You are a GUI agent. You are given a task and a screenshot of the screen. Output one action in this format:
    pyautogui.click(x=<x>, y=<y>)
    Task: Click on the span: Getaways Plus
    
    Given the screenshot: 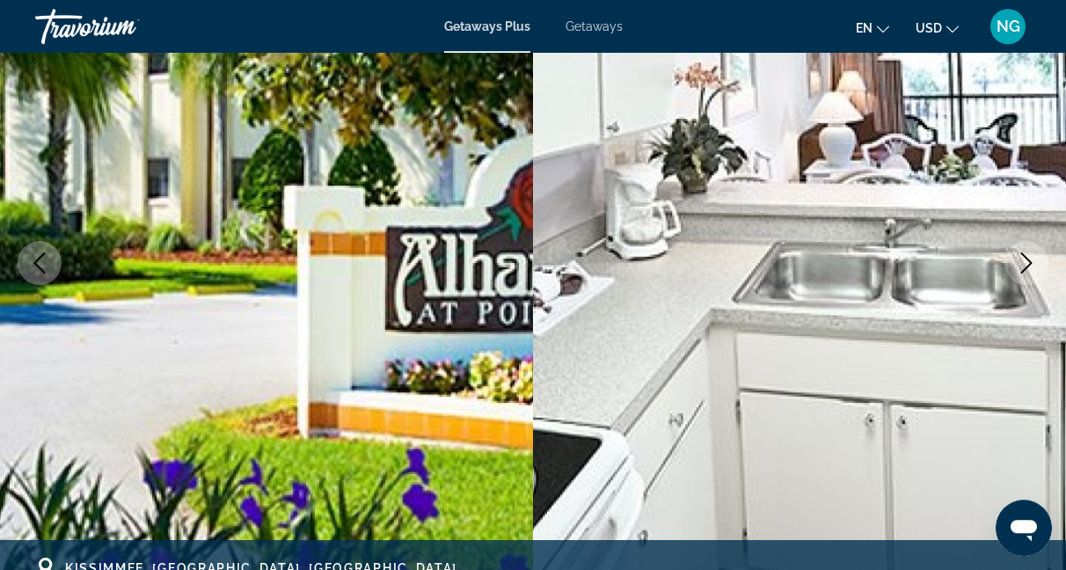 What is the action you would take?
    pyautogui.click(x=487, y=26)
    